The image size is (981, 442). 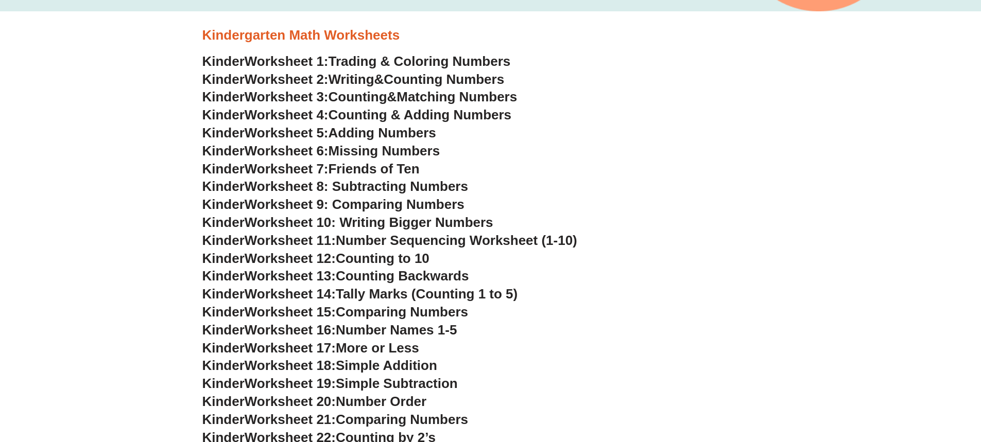 What do you see at coordinates (286, 115) in the screenshot?
I see `span: Worksheet 4:` at bounding box center [286, 115].